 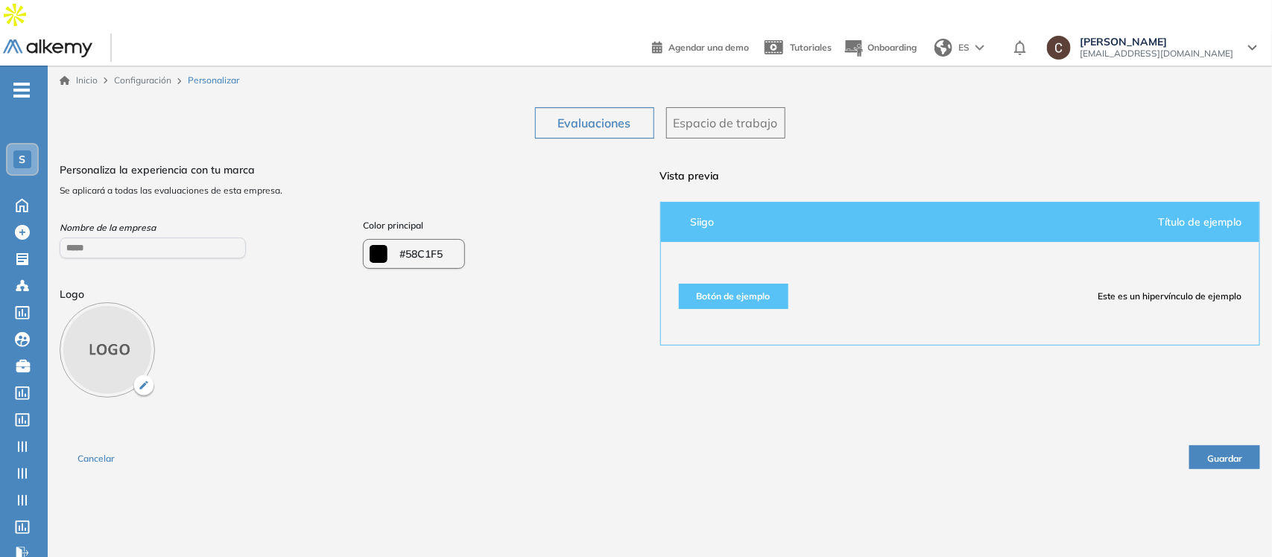 I want to click on span: Cancelar, so click(x=96, y=458).